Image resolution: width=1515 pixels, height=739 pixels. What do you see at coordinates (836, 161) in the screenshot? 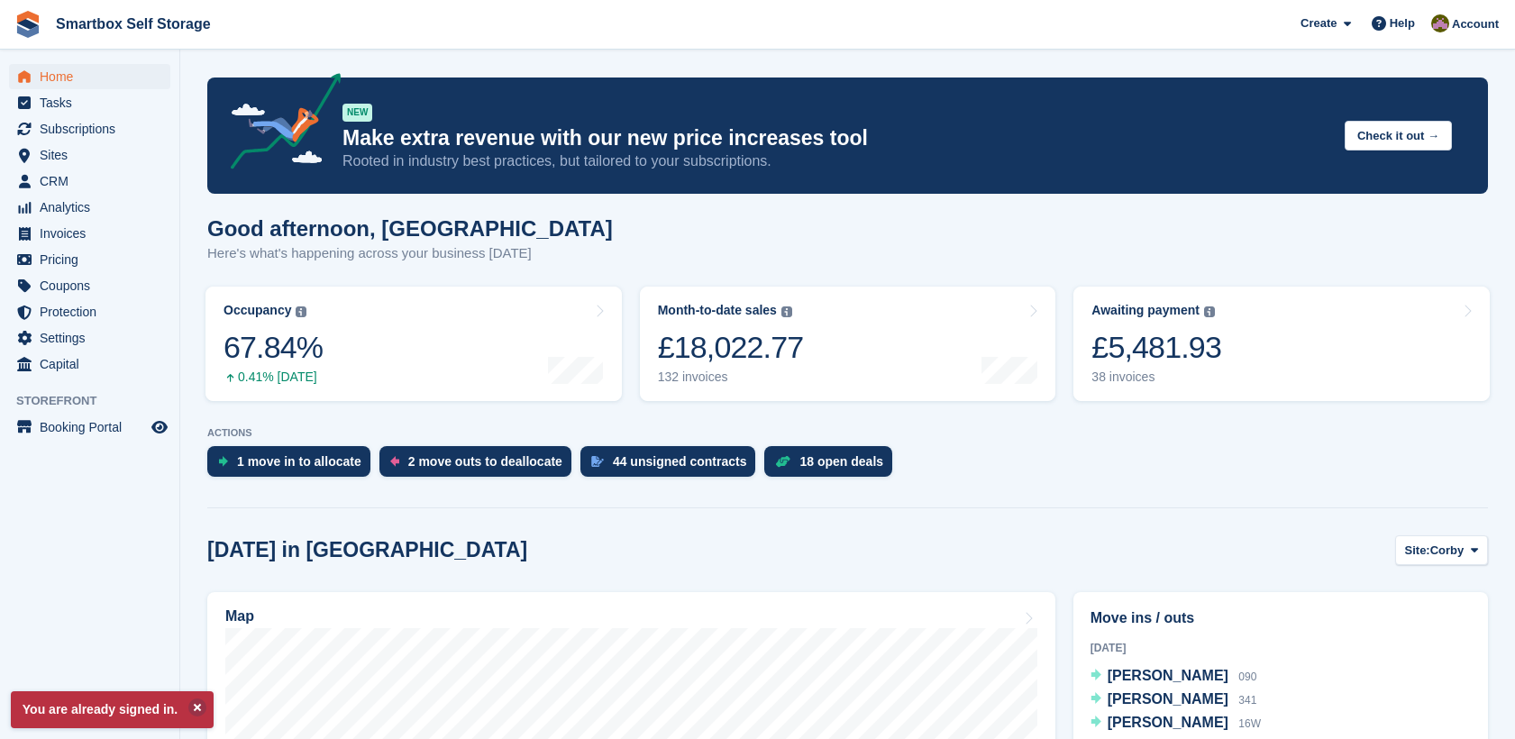
I see `p: Rooted in industry best practices, but tailored to your subscriptions.` at bounding box center [836, 161].